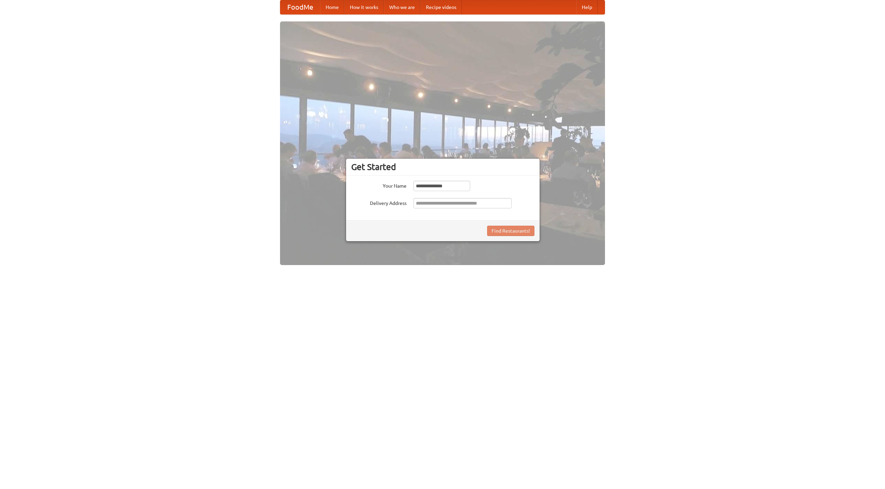 The width and height of the screenshot is (885, 489). What do you see at coordinates (441, 7) in the screenshot?
I see `a: Recipe videos` at bounding box center [441, 7].